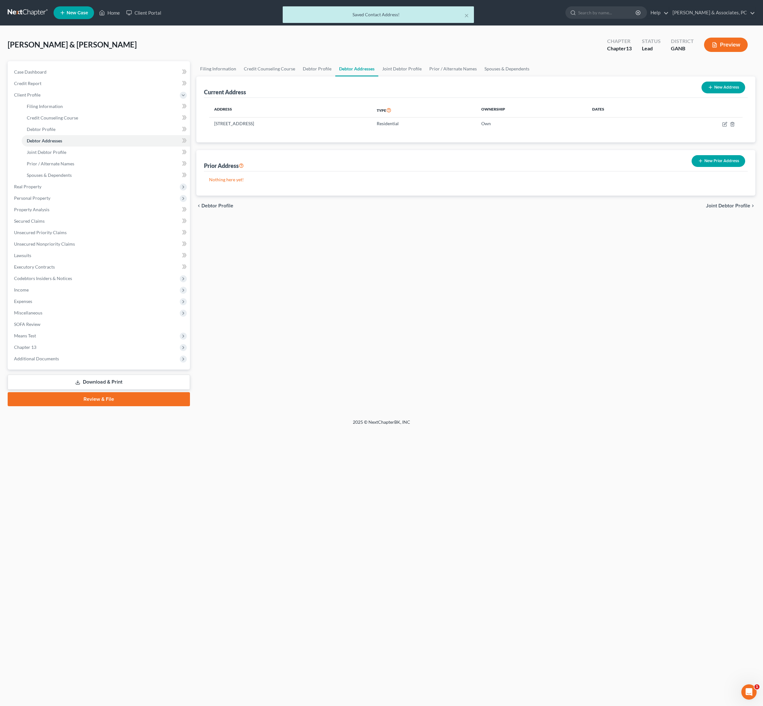 The width and height of the screenshot is (763, 706). I want to click on th: Type, so click(424, 110).